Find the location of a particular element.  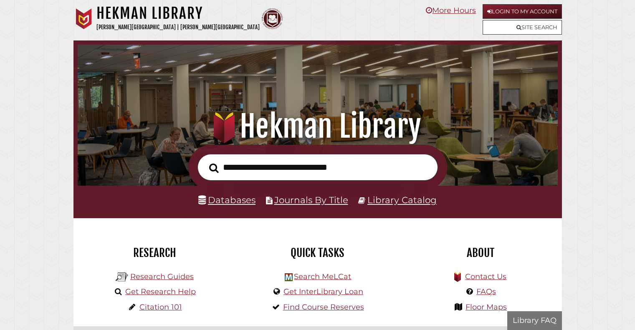

h2: About is located at coordinates (481, 253).